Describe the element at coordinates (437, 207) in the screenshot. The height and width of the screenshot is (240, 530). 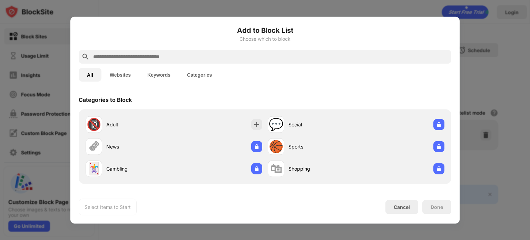
I see `div: Done` at that location.